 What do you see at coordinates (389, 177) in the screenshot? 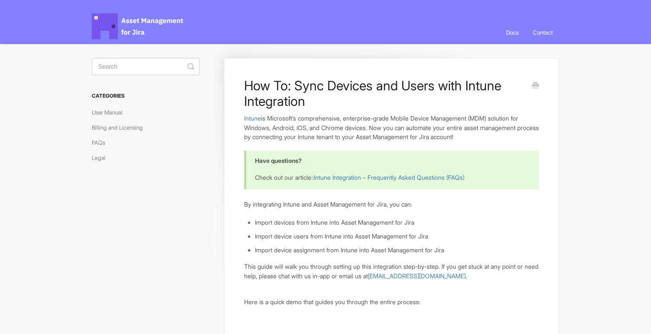
I see `a: Intune Integration – Frequently Asked Questions (FAQs)` at bounding box center [389, 177].